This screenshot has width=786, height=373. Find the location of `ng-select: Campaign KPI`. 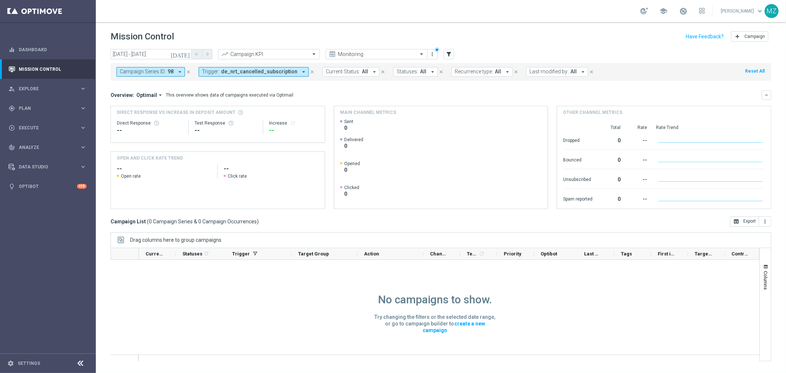

ng-select: Campaign KPI is located at coordinates (269, 54).